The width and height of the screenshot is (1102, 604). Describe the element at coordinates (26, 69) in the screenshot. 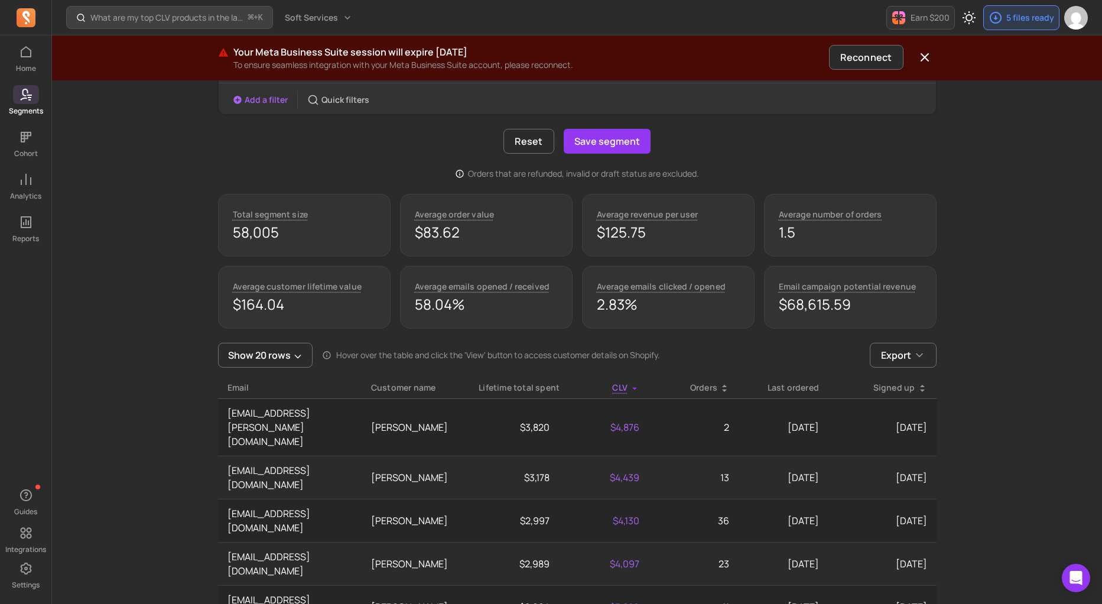

I see `p: Home` at that location.